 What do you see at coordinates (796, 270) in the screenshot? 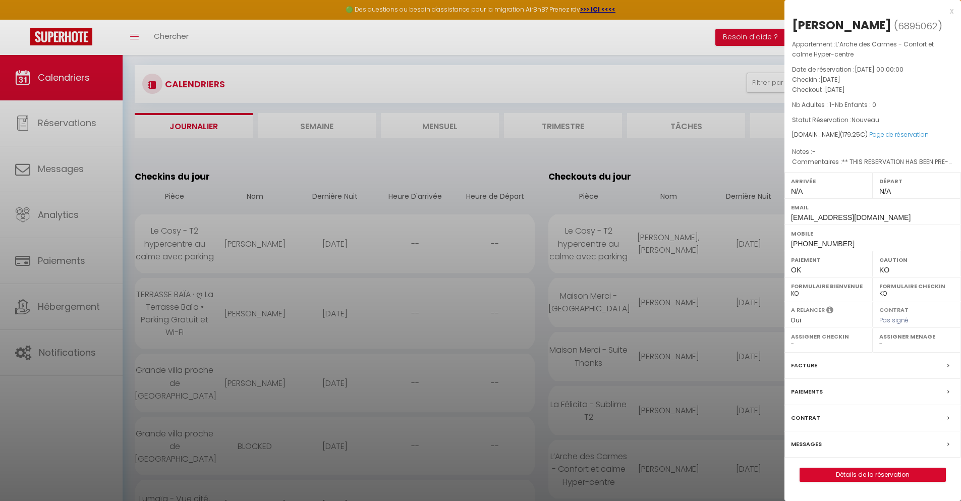
I see `span: OK` at bounding box center [796, 270].